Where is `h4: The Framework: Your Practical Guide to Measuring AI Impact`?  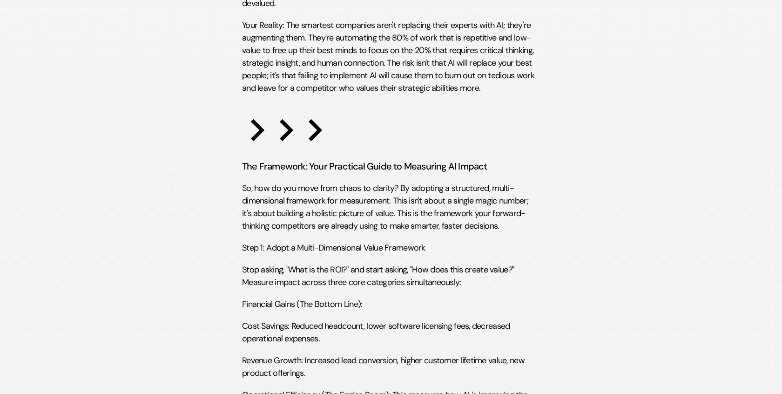
h4: The Framework: Your Practical Guide to Measuring AI Impact is located at coordinates (390, 166).